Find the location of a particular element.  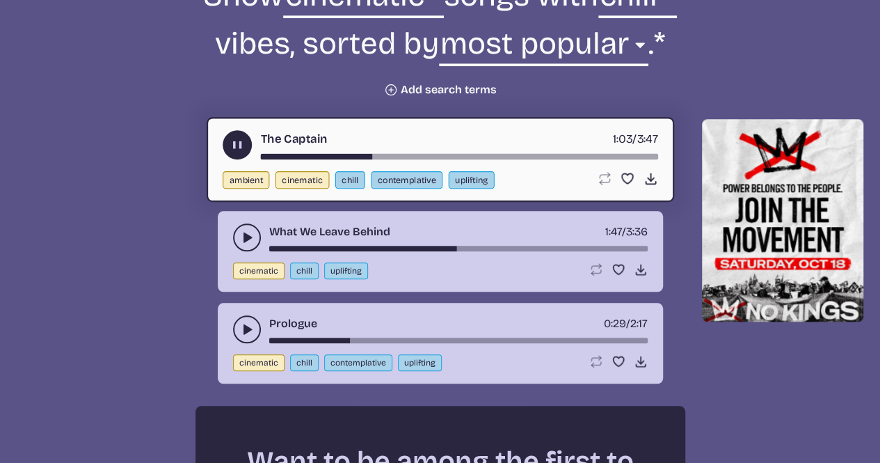

a: Prologue is located at coordinates (293, 324).